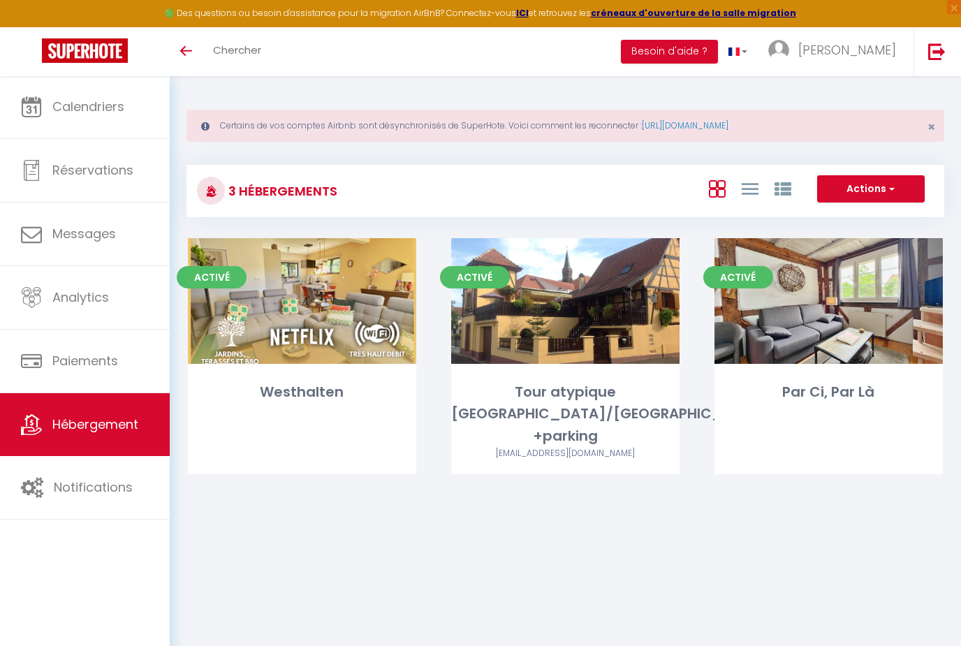 The image size is (961, 646). Describe the element at coordinates (85, 50) in the screenshot. I see `img: Super Booking` at that location.